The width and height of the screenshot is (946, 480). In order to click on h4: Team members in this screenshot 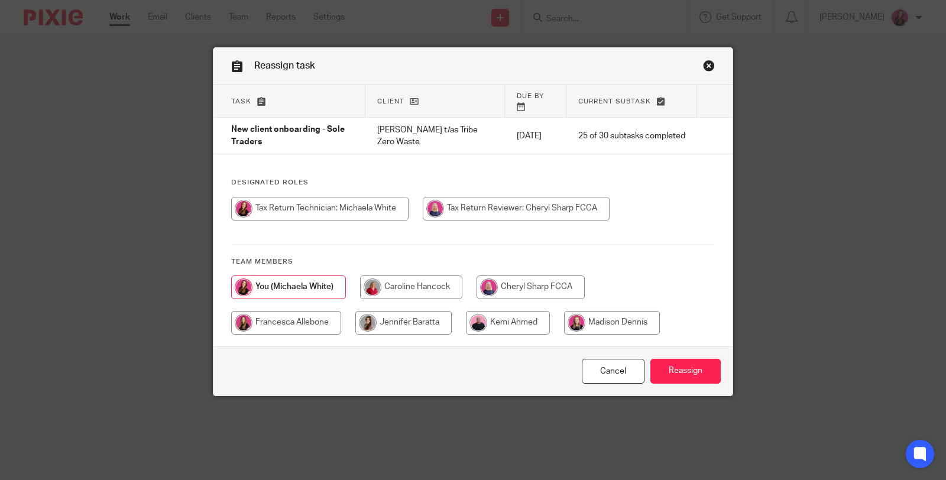, I will do `click(473, 262)`.